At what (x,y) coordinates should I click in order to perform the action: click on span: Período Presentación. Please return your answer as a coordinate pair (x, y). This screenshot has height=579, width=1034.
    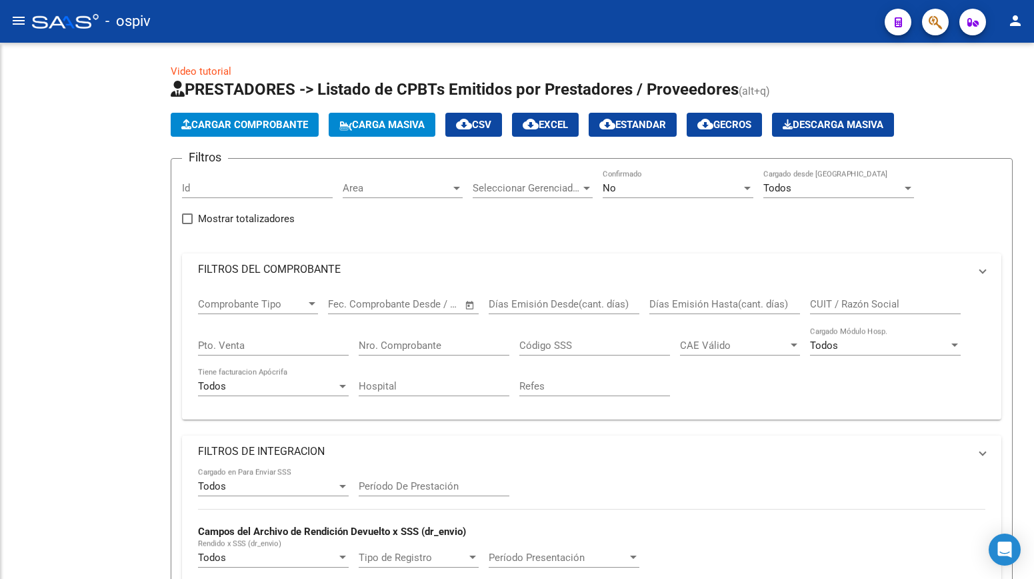
    Looking at the image, I should click on (558, 557).